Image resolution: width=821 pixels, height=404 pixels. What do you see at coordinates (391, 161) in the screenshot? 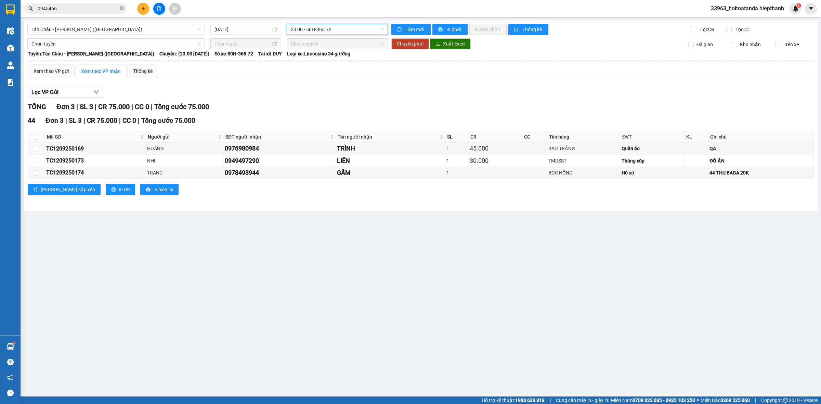
I see `td: LIÊN` at bounding box center [391, 161].